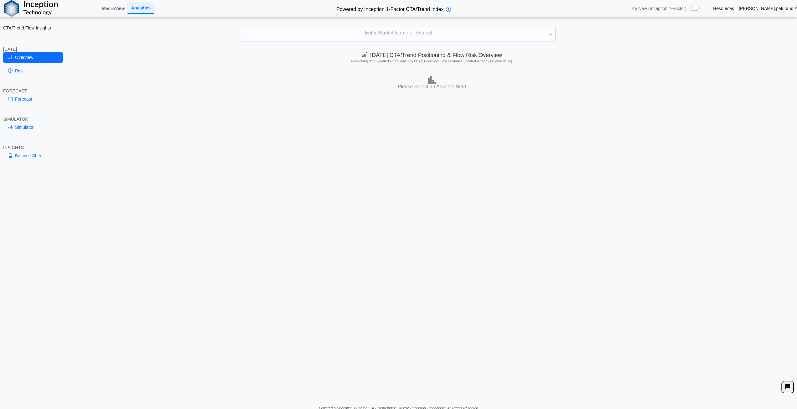 This screenshot has width=797, height=409. Describe the element at coordinates (33, 156) in the screenshot. I see `a: Balance Sheet` at that location.